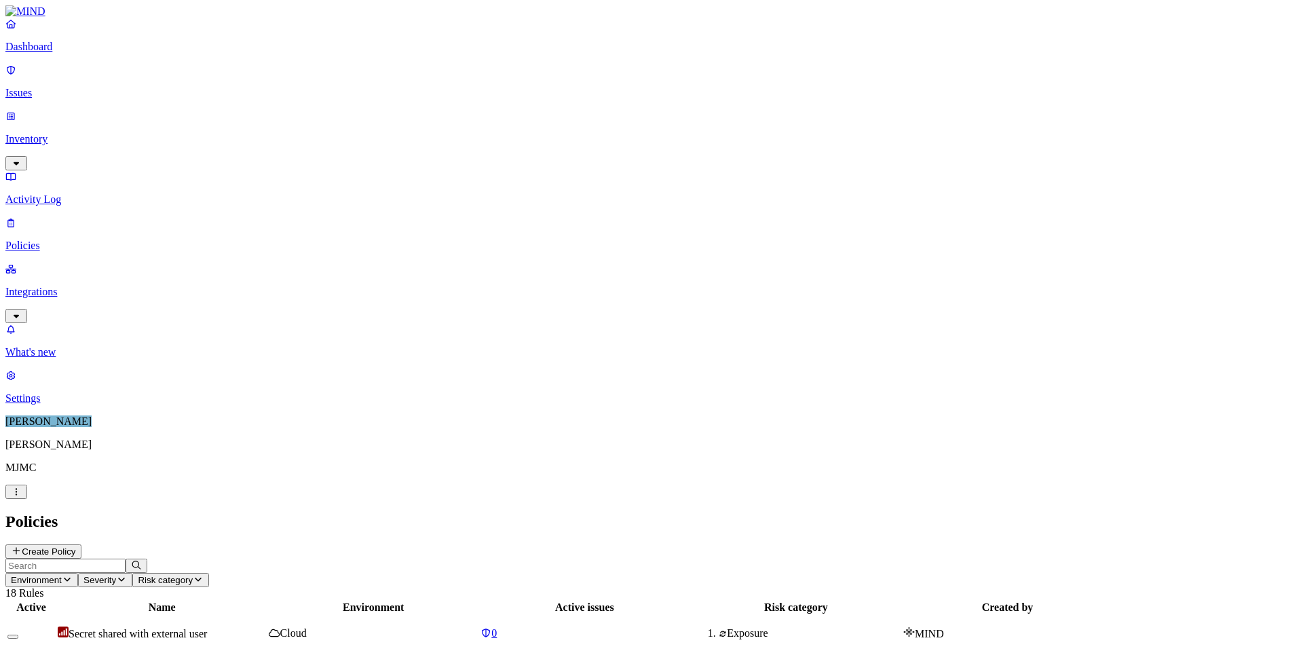  I want to click on span: Risk category, so click(165, 579).